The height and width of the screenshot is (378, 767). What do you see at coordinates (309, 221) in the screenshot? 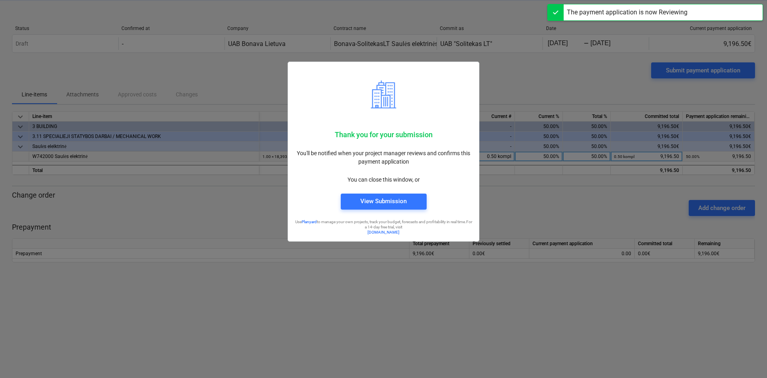
I see `a: Planyard` at bounding box center [309, 221].